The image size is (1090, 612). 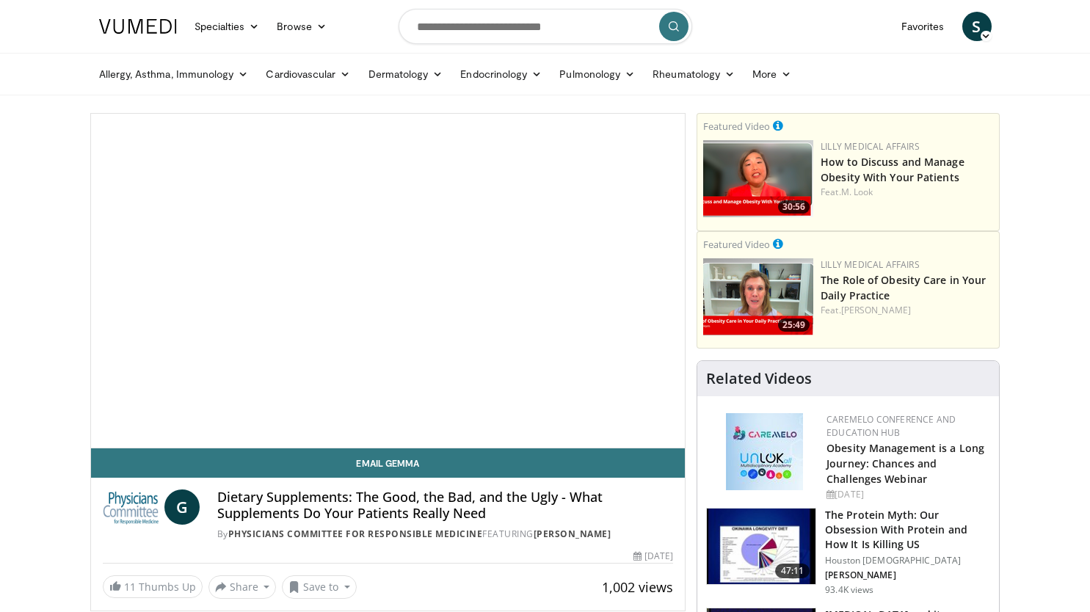 I want to click on a: 30:56, so click(x=758, y=178).